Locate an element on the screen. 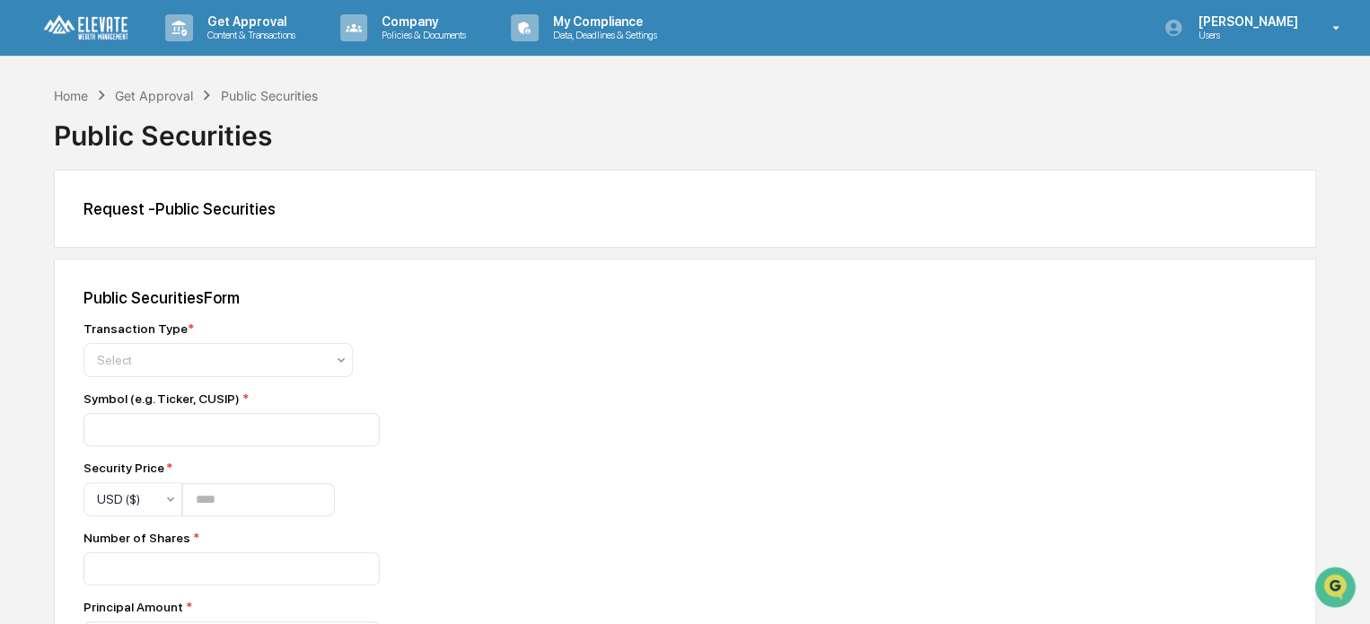  div: Number of Shares is located at coordinates (398, 538).